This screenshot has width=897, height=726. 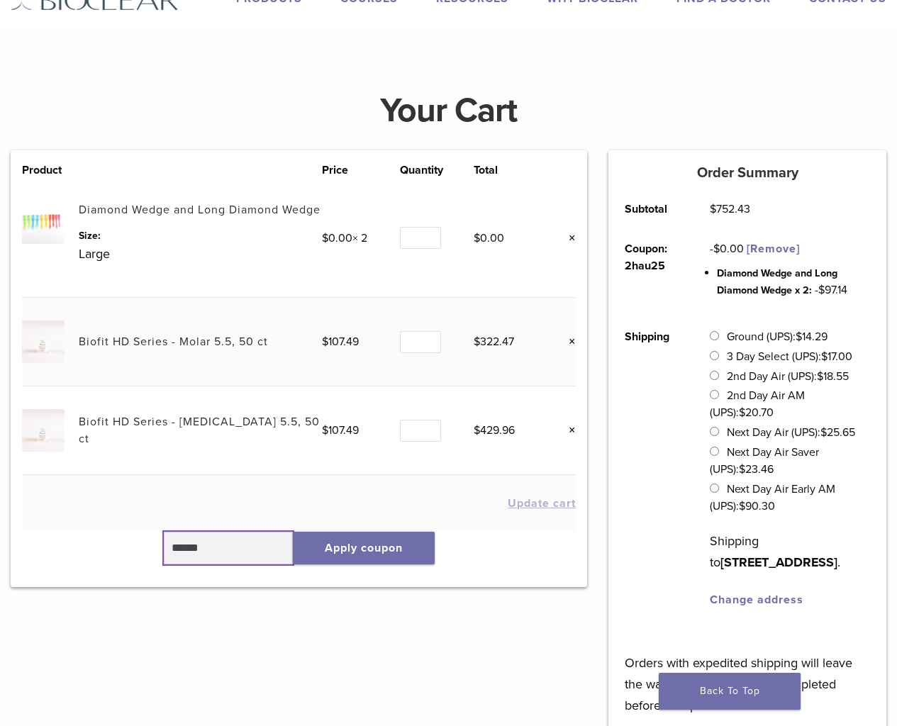 What do you see at coordinates (747, 674) in the screenshot?
I see `p: Orders with expedited shipping will leave the warehouse same day if completed before 3:00pm Pacific.` at bounding box center [747, 674].